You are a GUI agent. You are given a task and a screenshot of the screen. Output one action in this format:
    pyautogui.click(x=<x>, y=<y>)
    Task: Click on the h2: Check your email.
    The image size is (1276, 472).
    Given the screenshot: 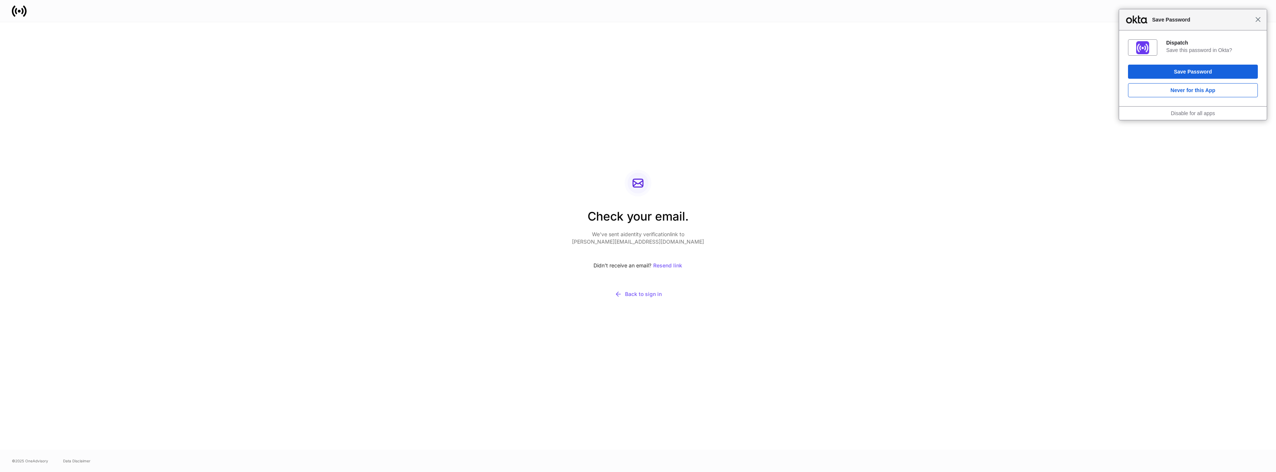 What is the action you would take?
    pyautogui.click(x=638, y=219)
    